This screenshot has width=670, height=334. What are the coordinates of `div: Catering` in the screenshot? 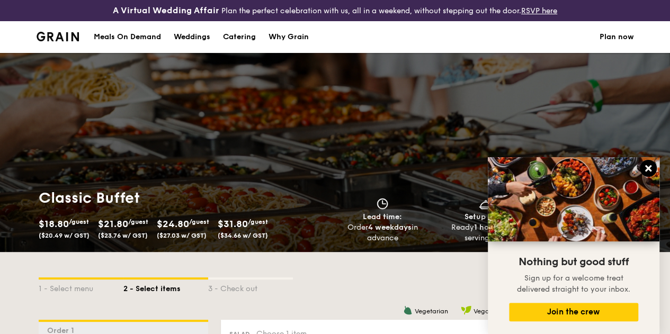 It's located at (239, 37).